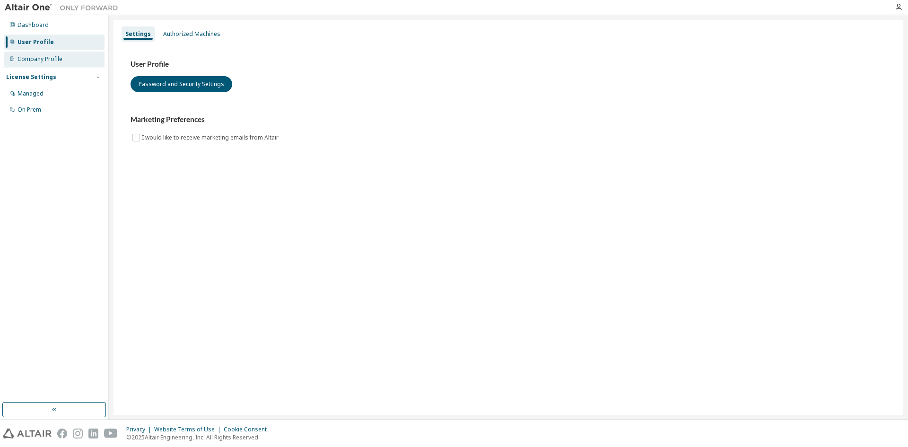 This screenshot has height=447, width=908. What do you see at coordinates (93, 433) in the screenshot?
I see `img: linkedin.svg` at bounding box center [93, 433].